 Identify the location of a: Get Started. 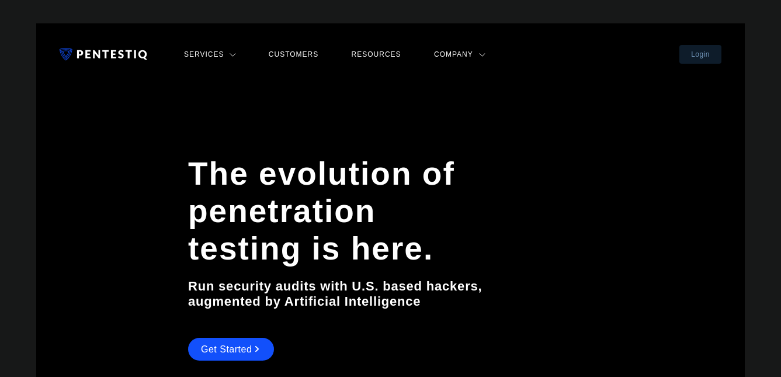
(231, 349).